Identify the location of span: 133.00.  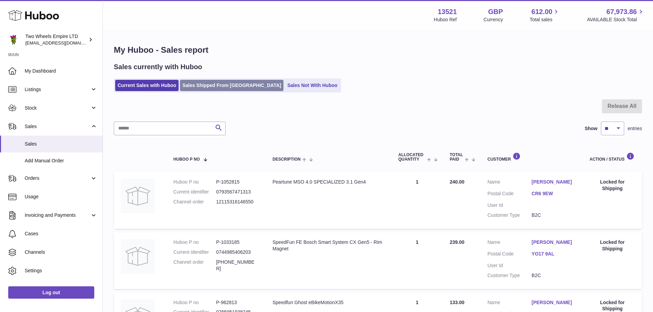
(457, 303).